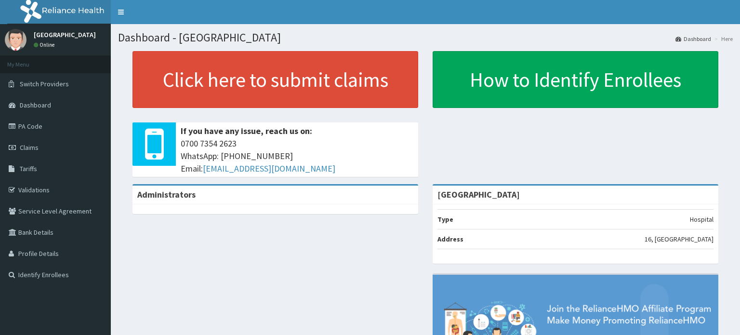 This screenshot has height=335, width=740. What do you see at coordinates (29, 147) in the screenshot?
I see `span: Claims` at bounding box center [29, 147].